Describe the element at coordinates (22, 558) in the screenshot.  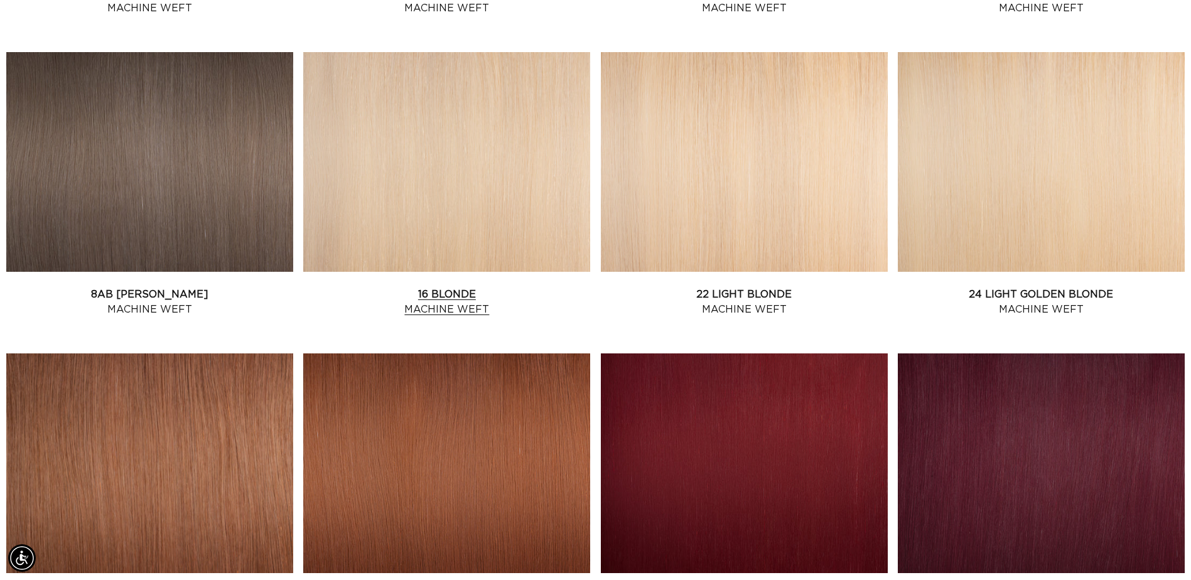
I see `div: Accessibility Menu` at that location.